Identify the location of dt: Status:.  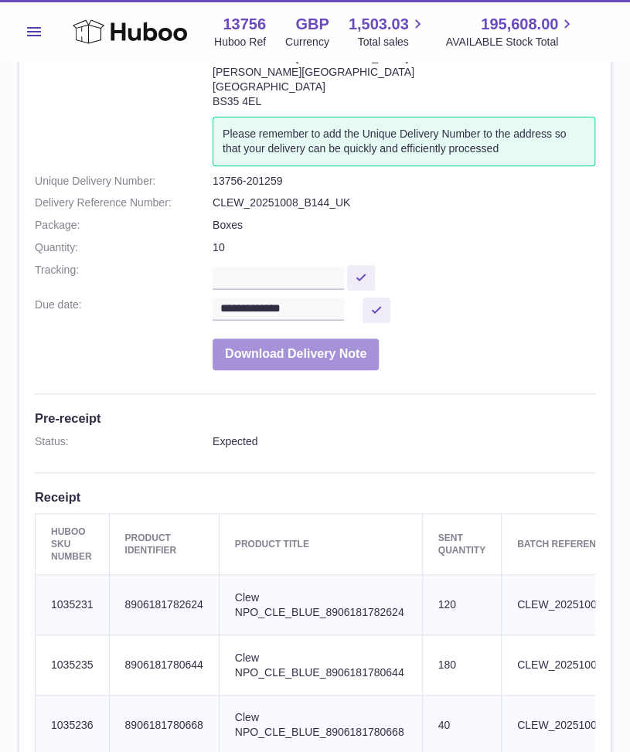
(124, 441).